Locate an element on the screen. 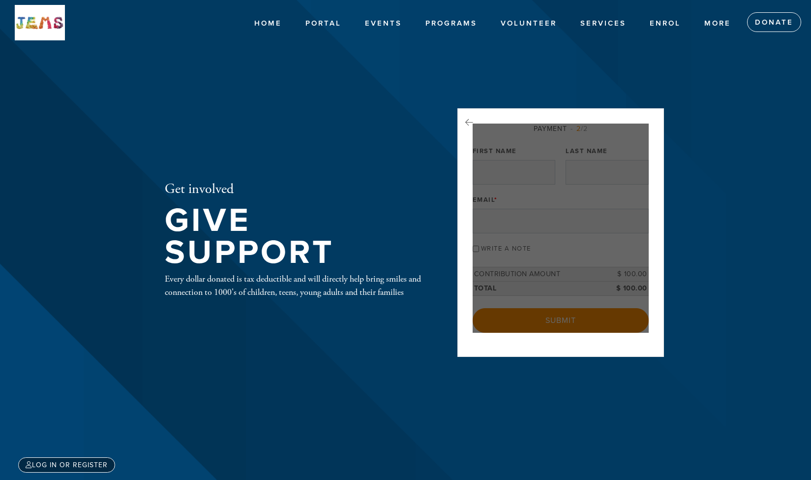 The height and width of the screenshot is (480, 811). a: Programs is located at coordinates (451, 24).